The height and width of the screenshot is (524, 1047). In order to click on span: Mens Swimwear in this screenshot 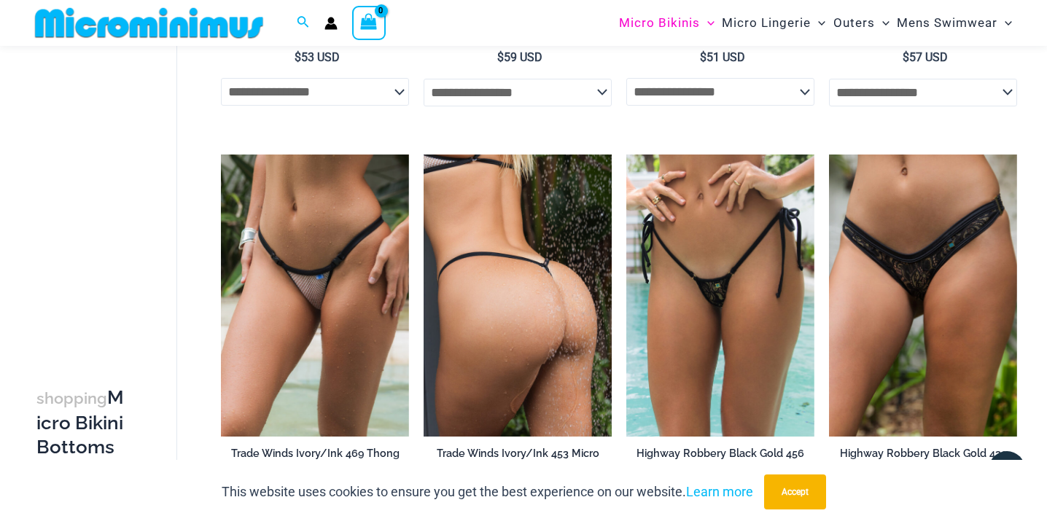, I will do `click(947, 23)`.